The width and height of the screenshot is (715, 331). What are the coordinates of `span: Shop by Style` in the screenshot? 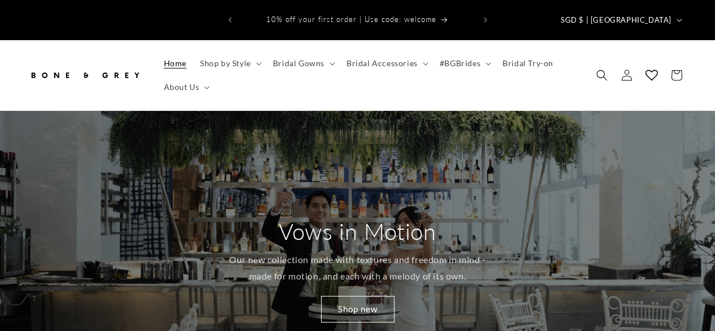 It's located at (225, 63).